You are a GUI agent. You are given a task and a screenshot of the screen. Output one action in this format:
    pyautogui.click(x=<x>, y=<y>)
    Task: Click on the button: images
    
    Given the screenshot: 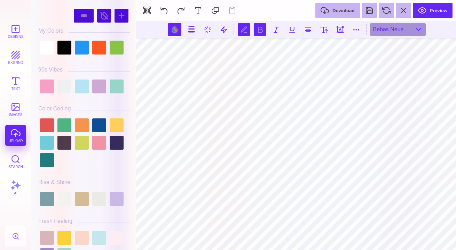 What is the action you would take?
    pyautogui.click(x=16, y=110)
    